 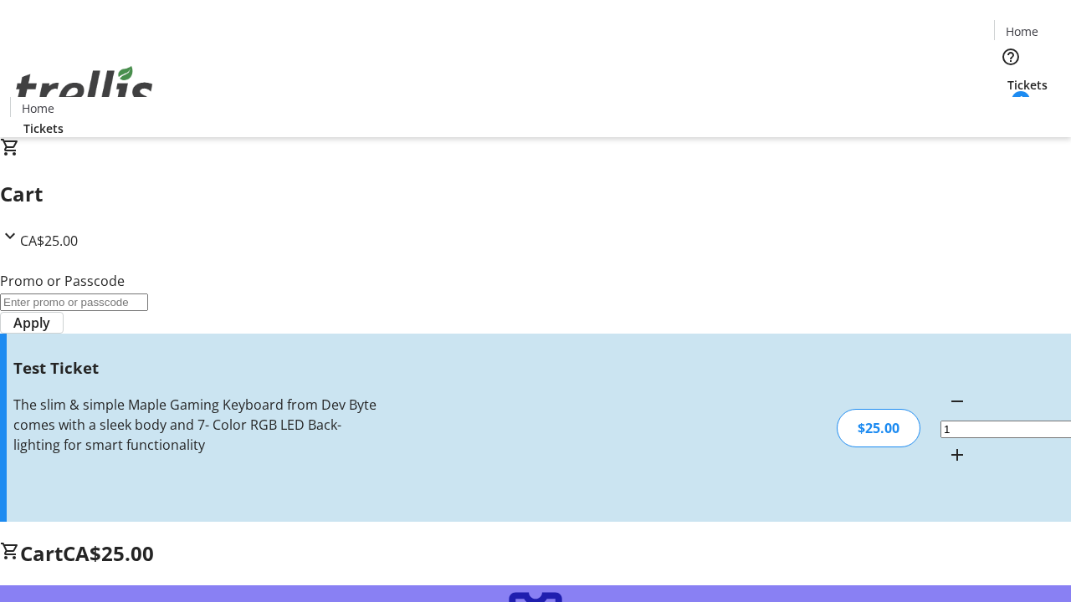 What do you see at coordinates (196, 425) in the screenshot?
I see `div: The slim & simple Maple Gaming Keyboard from Dev Byte comes with a sleek body and 7- Color RGB LE...` at bounding box center [196, 425].